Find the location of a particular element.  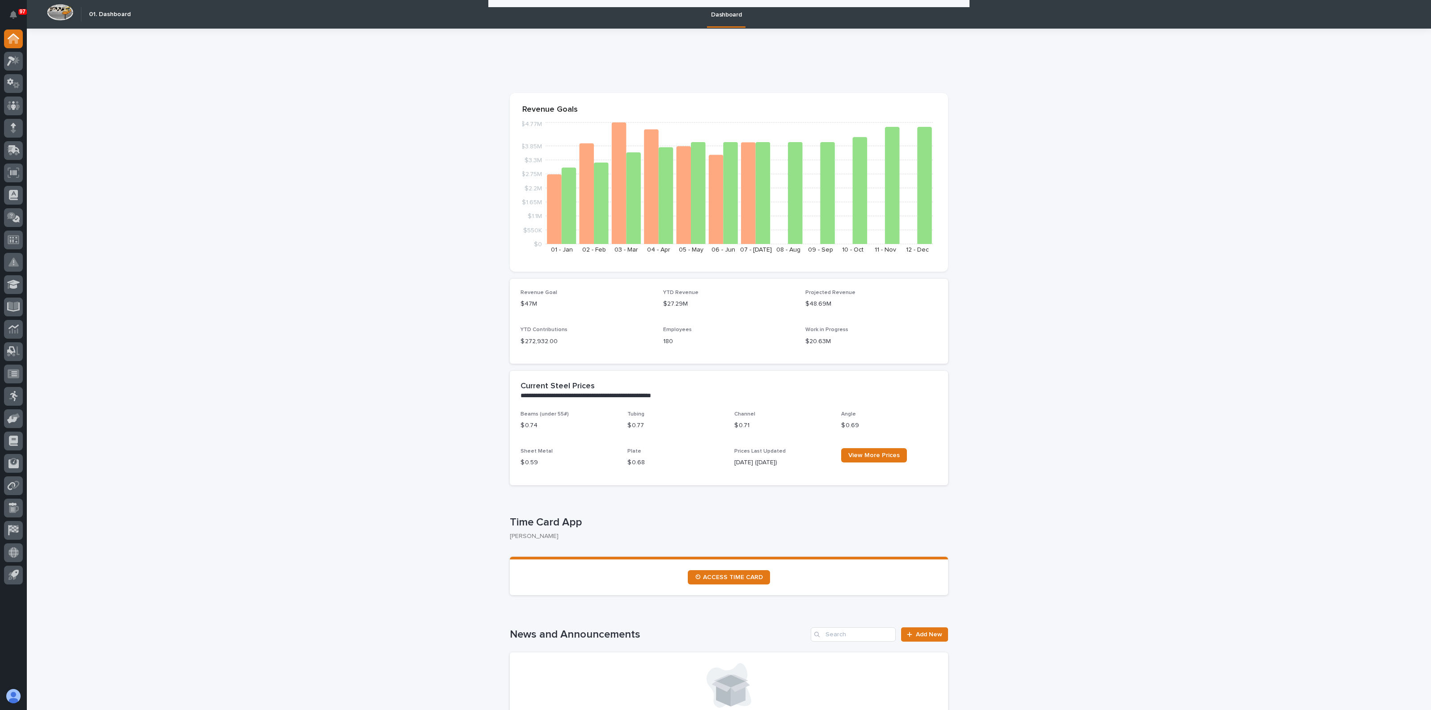

span: Revenue Goal is located at coordinates (539, 293).